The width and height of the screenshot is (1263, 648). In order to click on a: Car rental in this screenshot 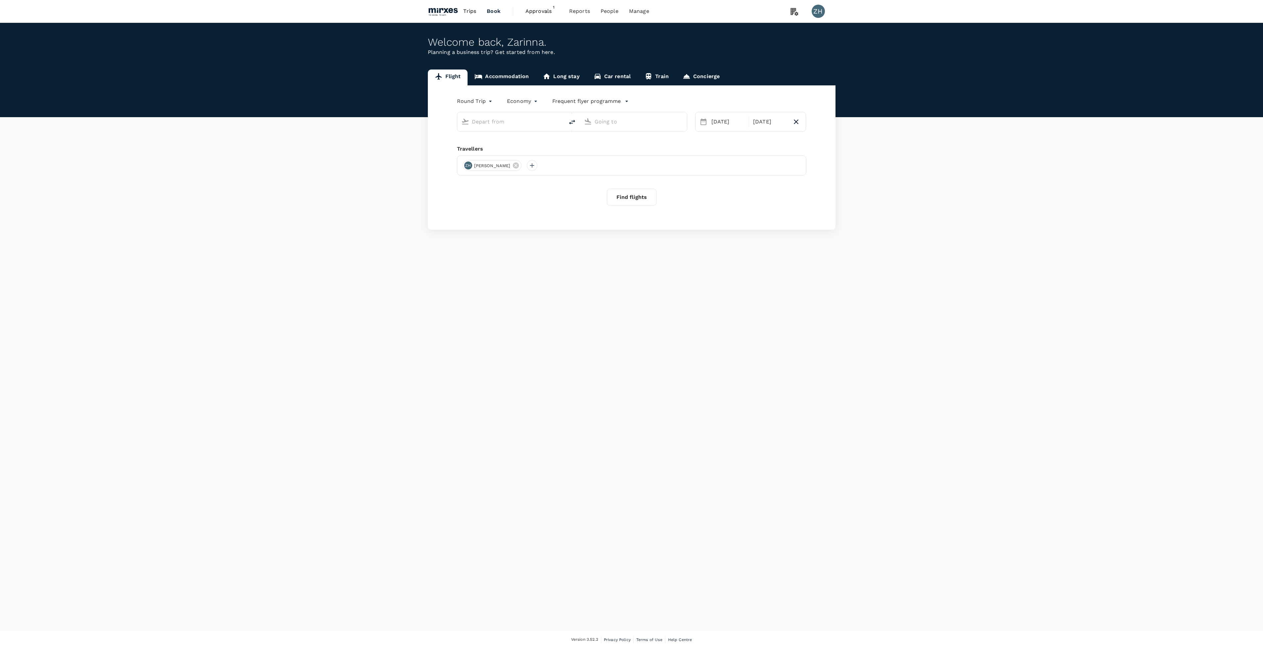, I will do `click(612, 77)`.